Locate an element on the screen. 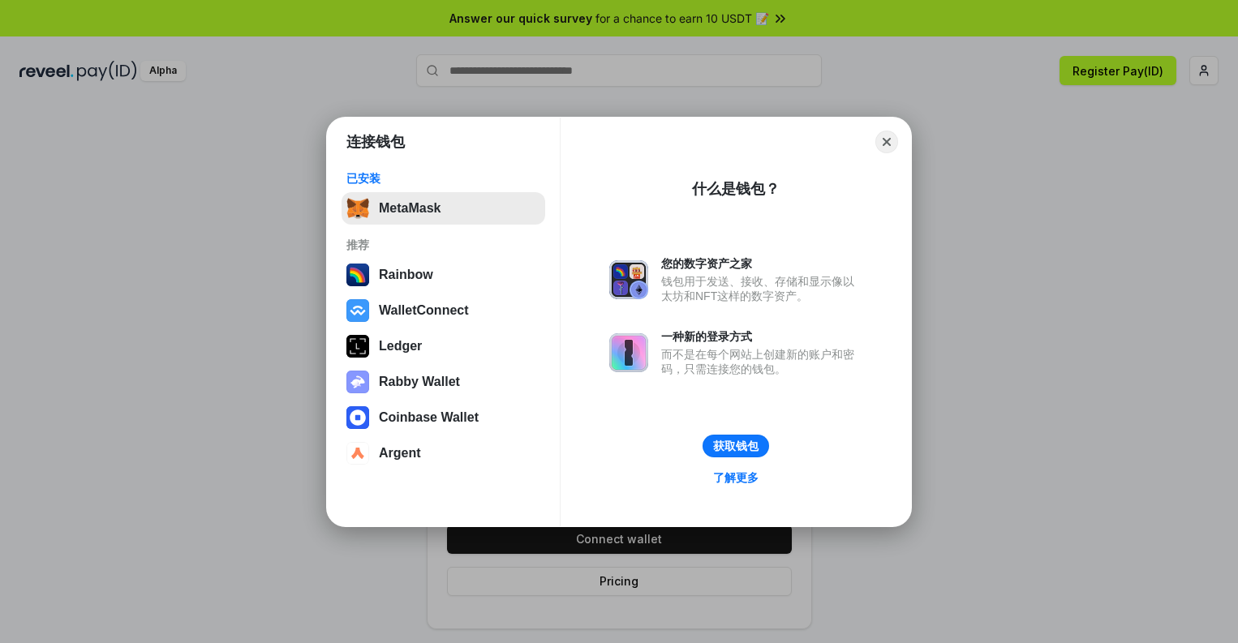  a: 了解更多 is located at coordinates (736, 478).